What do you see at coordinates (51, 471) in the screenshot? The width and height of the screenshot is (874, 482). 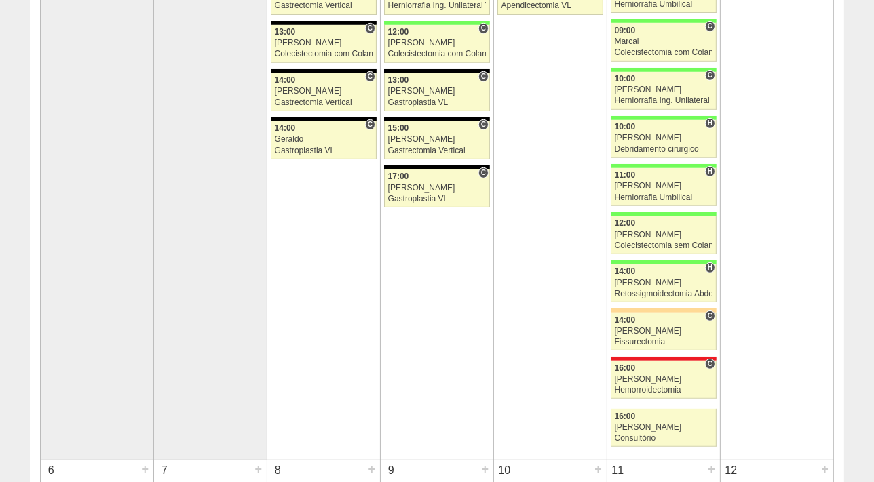 I see `div: 6` at bounding box center [51, 471].